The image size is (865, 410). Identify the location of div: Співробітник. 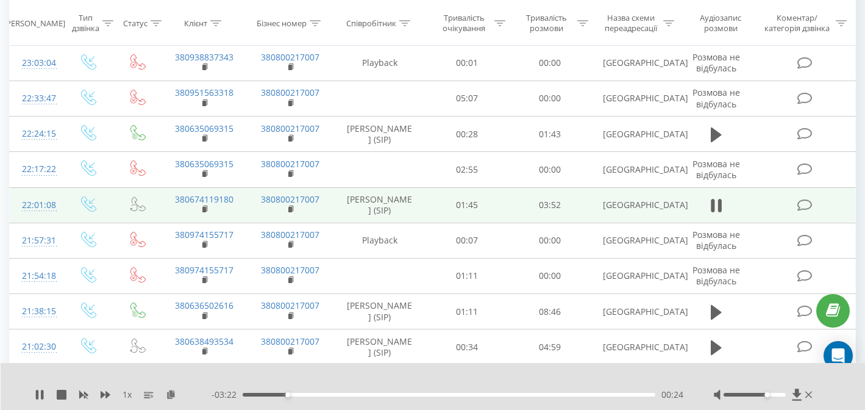
(371, 23).